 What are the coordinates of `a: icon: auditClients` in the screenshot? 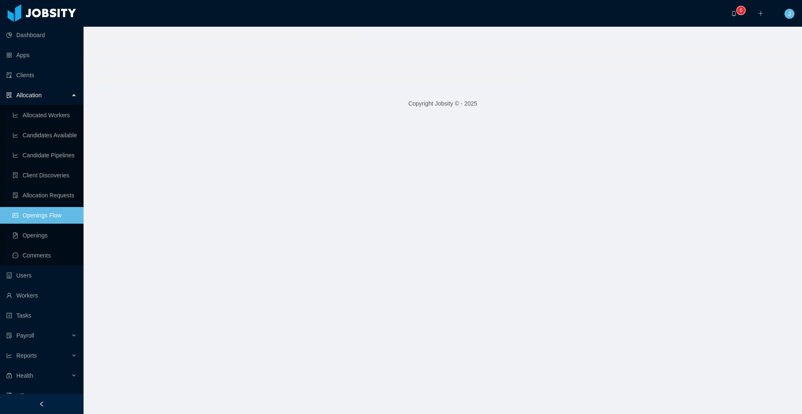 It's located at (41, 75).